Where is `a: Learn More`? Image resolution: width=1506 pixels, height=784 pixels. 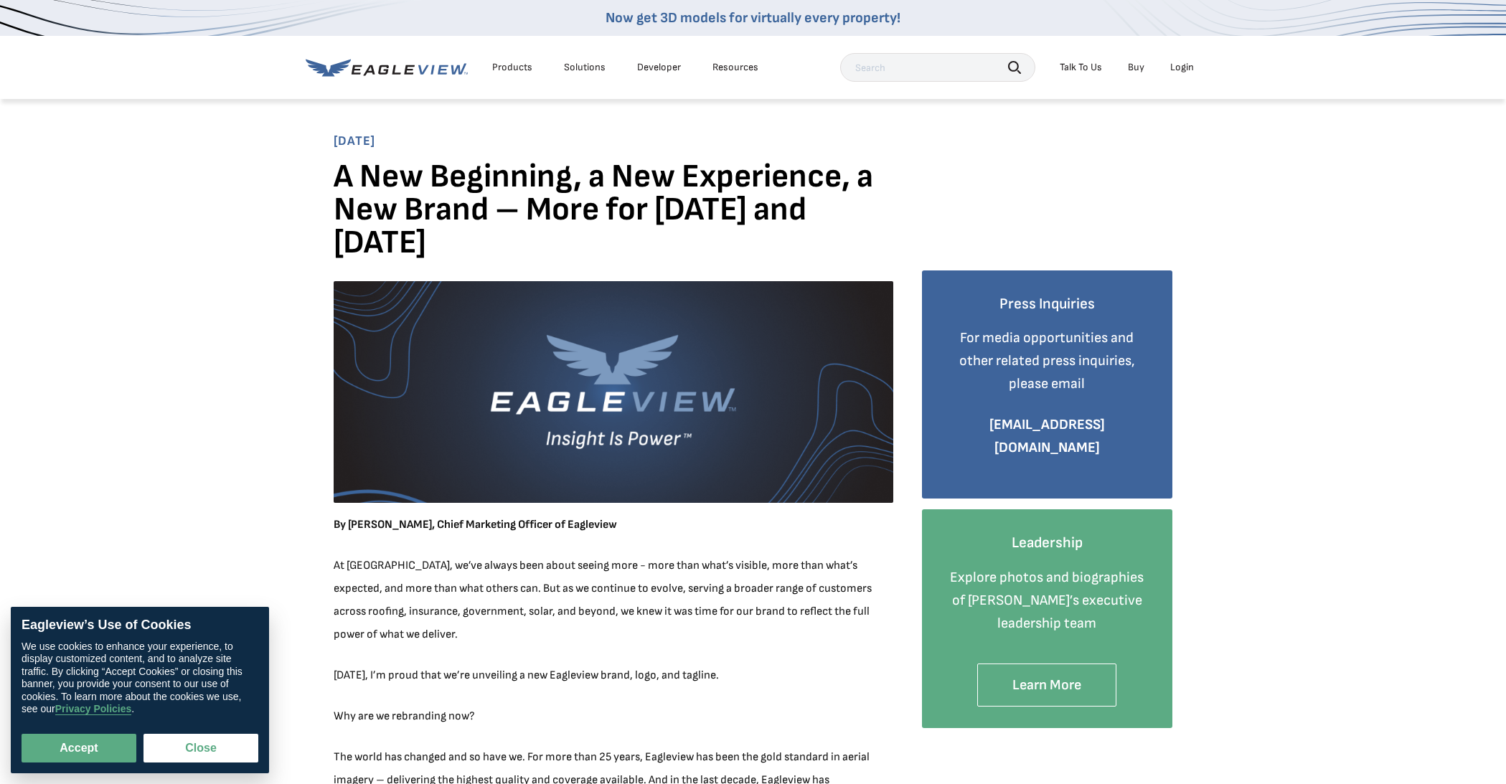 a: Learn More is located at coordinates (1047, 685).